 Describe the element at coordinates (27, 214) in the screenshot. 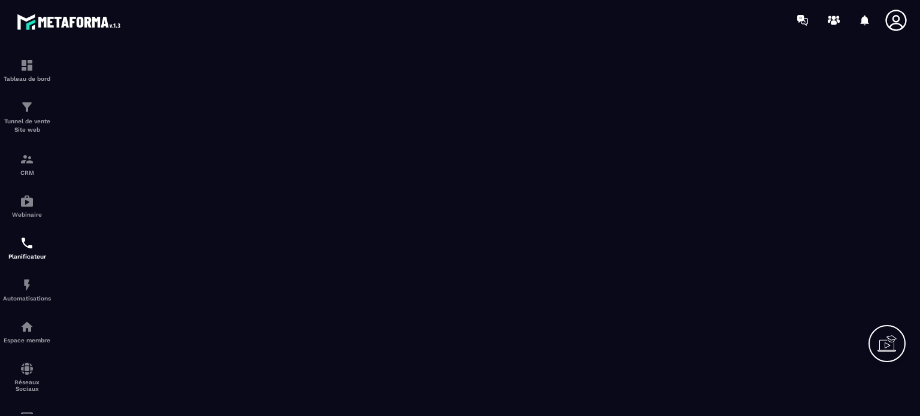

I see `p: Webinaire` at that location.